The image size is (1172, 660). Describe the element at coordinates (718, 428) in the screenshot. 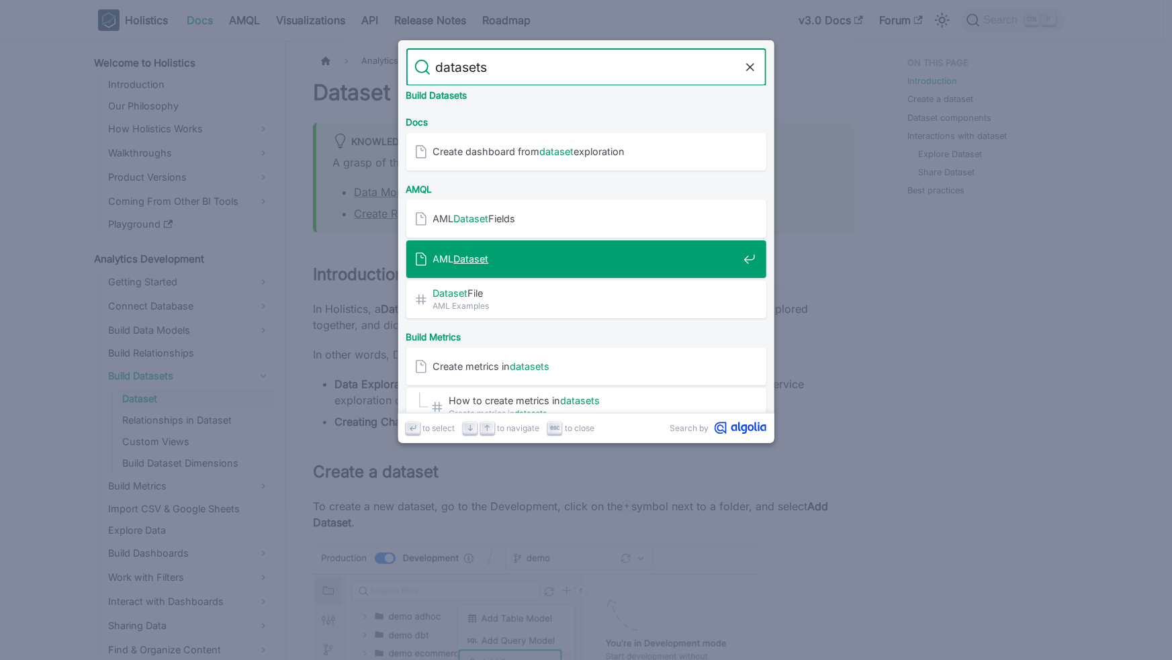

I see `a: Search byAlgolia` at that location.